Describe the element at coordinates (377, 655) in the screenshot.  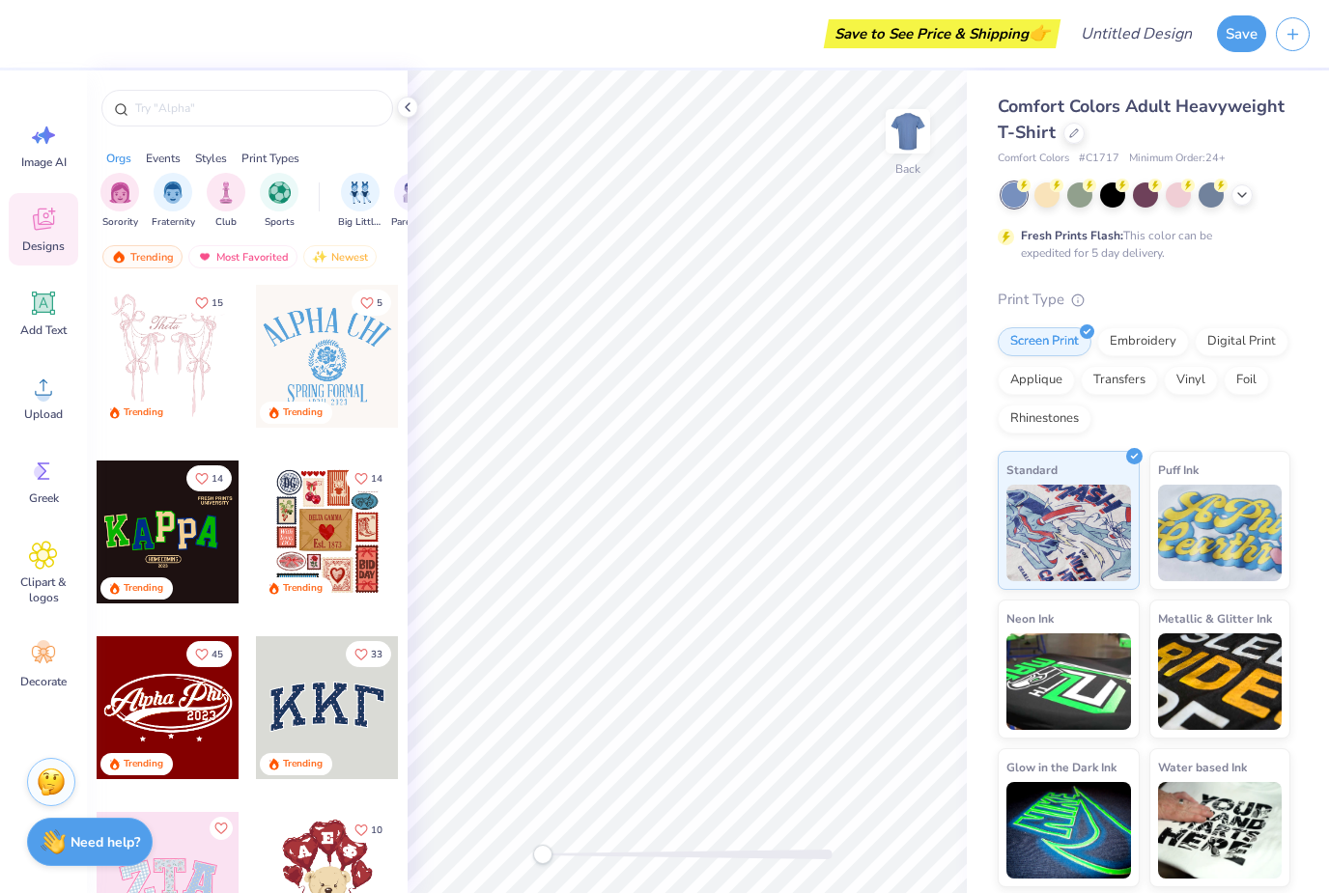
I see `span: 33` at that location.